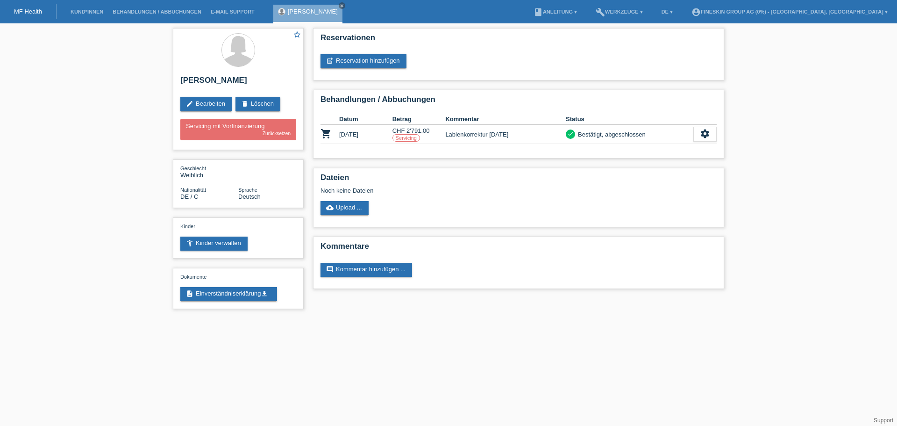  What do you see at coordinates (245, 104) in the screenshot?
I see `i: delete` at bounding box center [245, 104].